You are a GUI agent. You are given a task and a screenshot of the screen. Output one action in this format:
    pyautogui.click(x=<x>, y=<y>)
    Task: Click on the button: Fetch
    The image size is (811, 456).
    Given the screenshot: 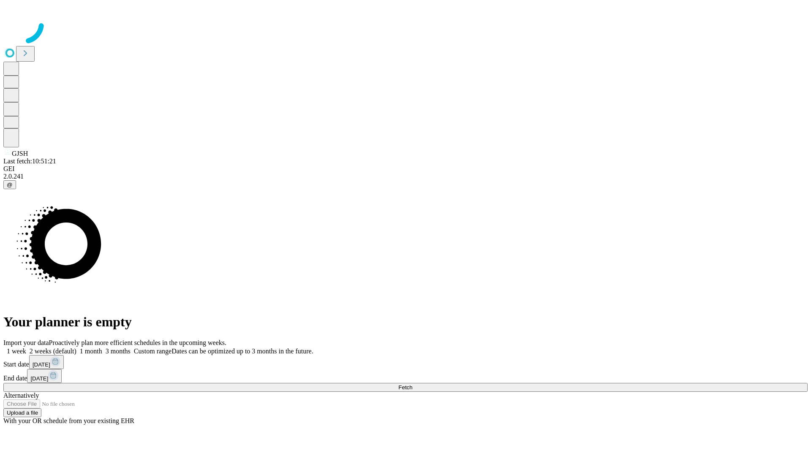 What is the action you would take?
    pyautogui.click(x=405, y=387)
    